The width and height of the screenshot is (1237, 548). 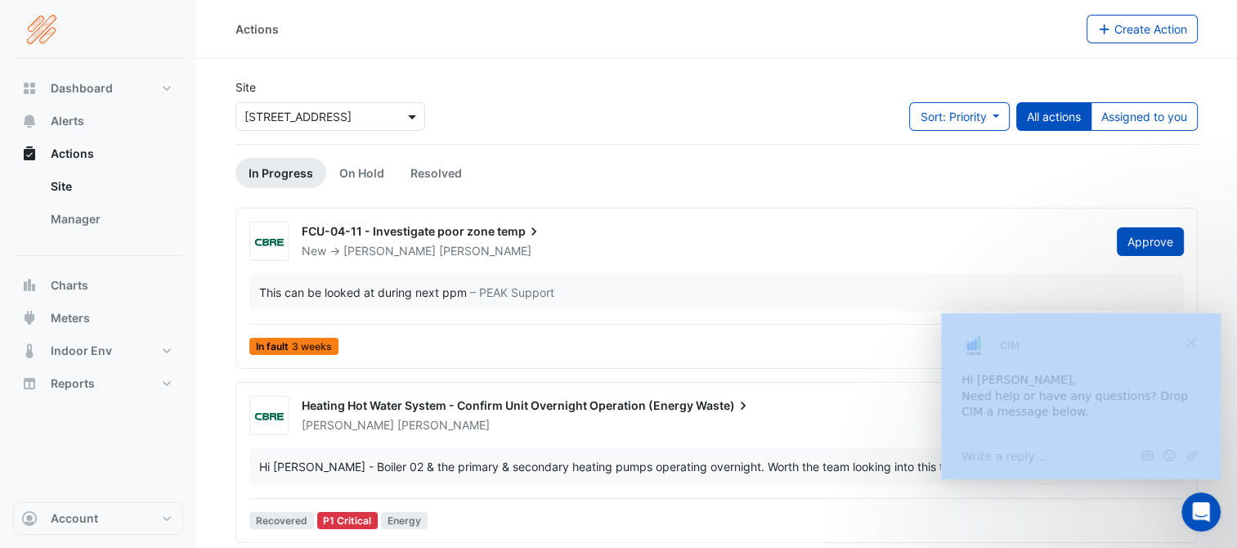 What do you see at coordinates (70, 318) in the screenshot?
I see `span: Meters` at bounding box center [70, 318].